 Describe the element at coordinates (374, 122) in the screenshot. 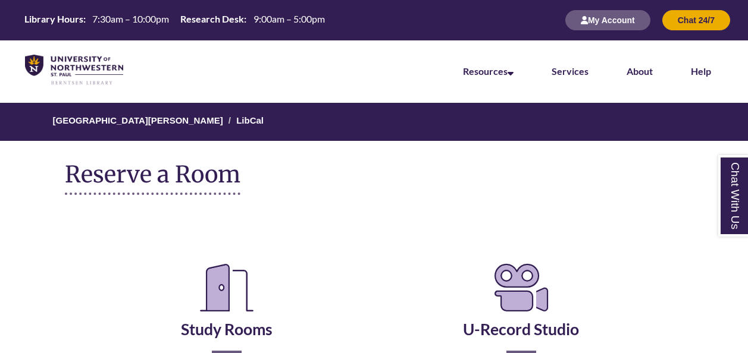

I see `nav: Breadcrumb` at that location.